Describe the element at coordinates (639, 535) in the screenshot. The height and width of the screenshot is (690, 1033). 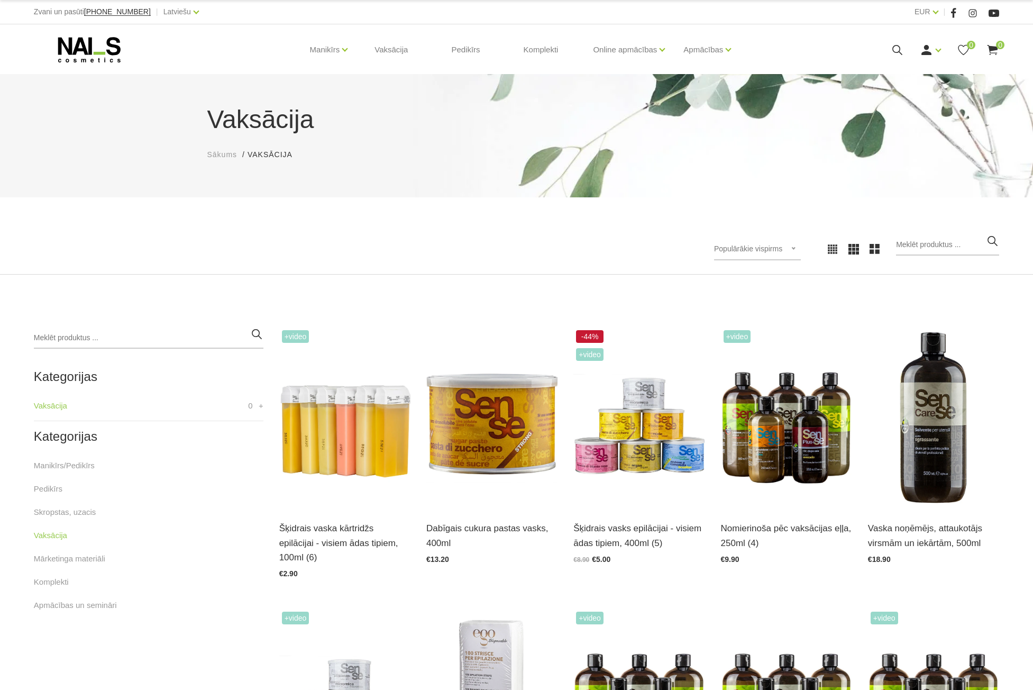
I see `a: Šķidrais vasks epilācijai - visiem ādas tipiem, 400ml (5)` at that location.